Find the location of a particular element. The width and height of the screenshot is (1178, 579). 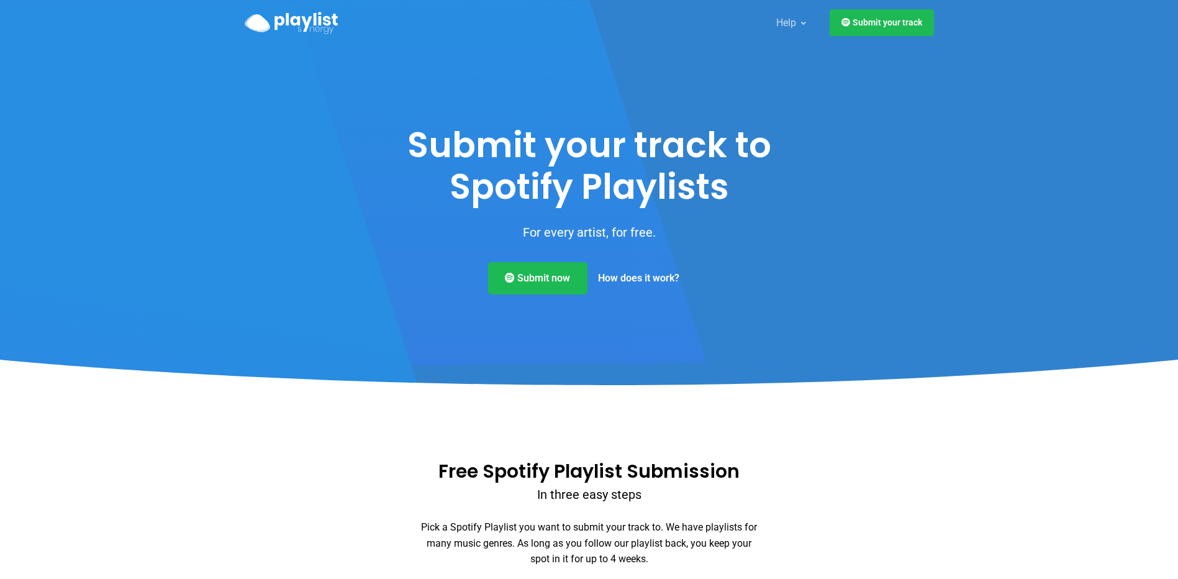

a: Playlist Synergy is located at coordinates (291, 22).